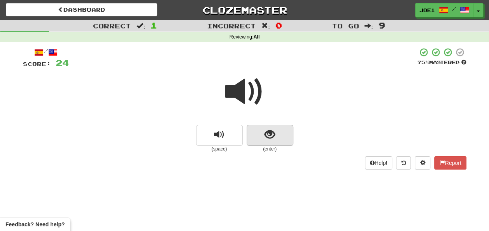  Describe the element at coordinates (424, 62) in the screenshot. I see `span: 75 %` at that location.